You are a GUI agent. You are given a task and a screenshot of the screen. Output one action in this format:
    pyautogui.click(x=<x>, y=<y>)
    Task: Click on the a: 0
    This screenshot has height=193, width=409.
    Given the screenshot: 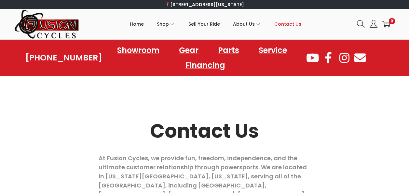 What is the action you would take?
    pyautogui.click(x=386, y=24)
    